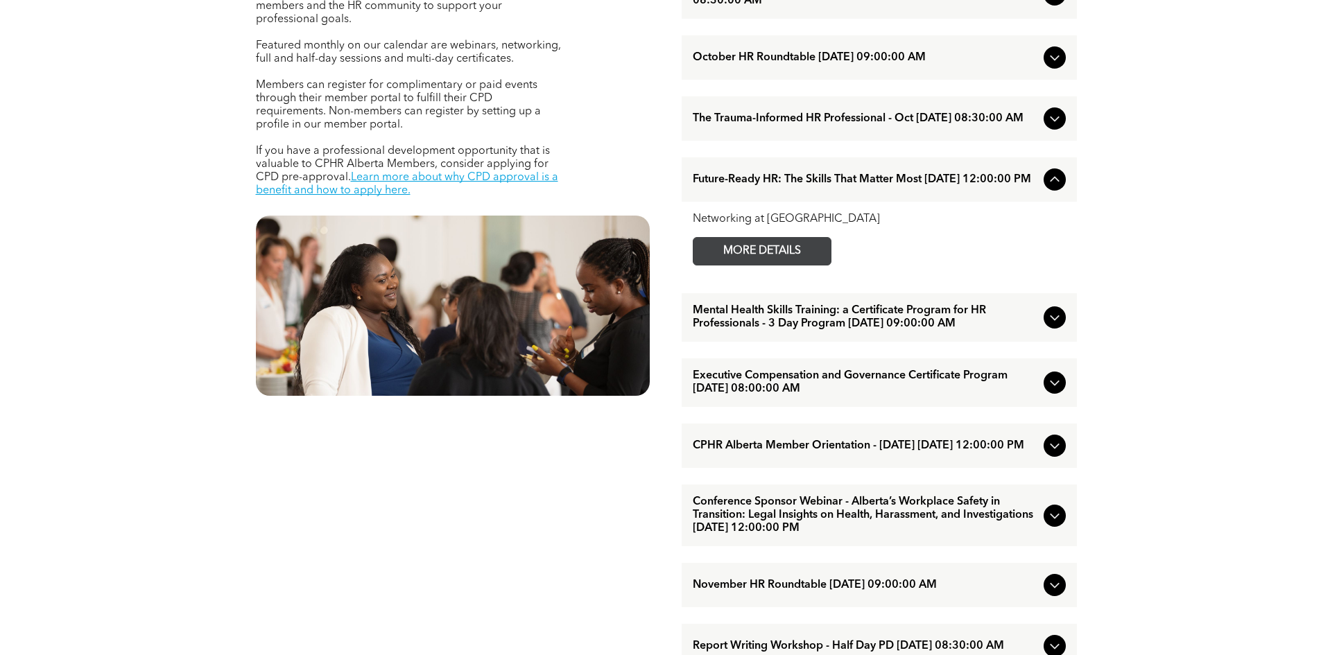  What do you see at coordinates (398, 105) in the screenshot?
I see `span: Members can register for complimentary or paid events through their member portal to fulfill thei...` at bounding box center [398, 105].